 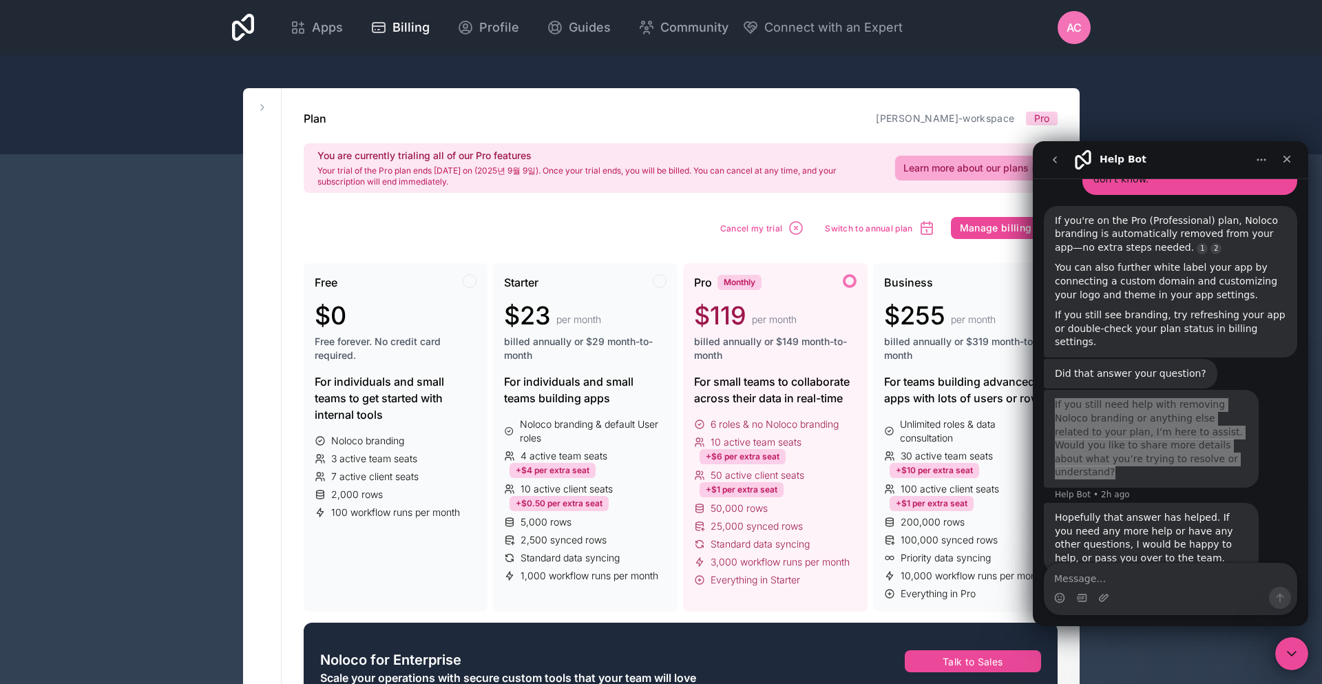 I want to click on div: For small teams to collaborate across their data in real-time, so click(x=776, y=390).